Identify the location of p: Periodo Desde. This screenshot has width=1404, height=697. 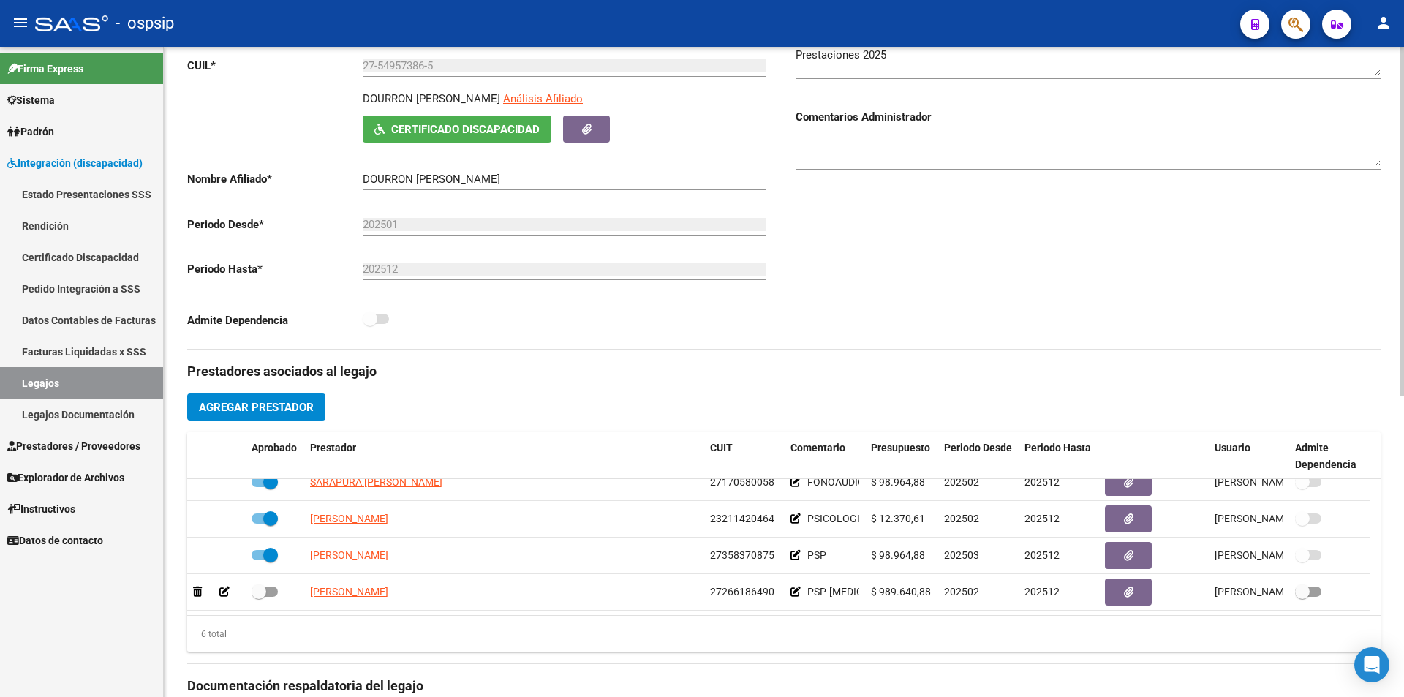
(275, 224).